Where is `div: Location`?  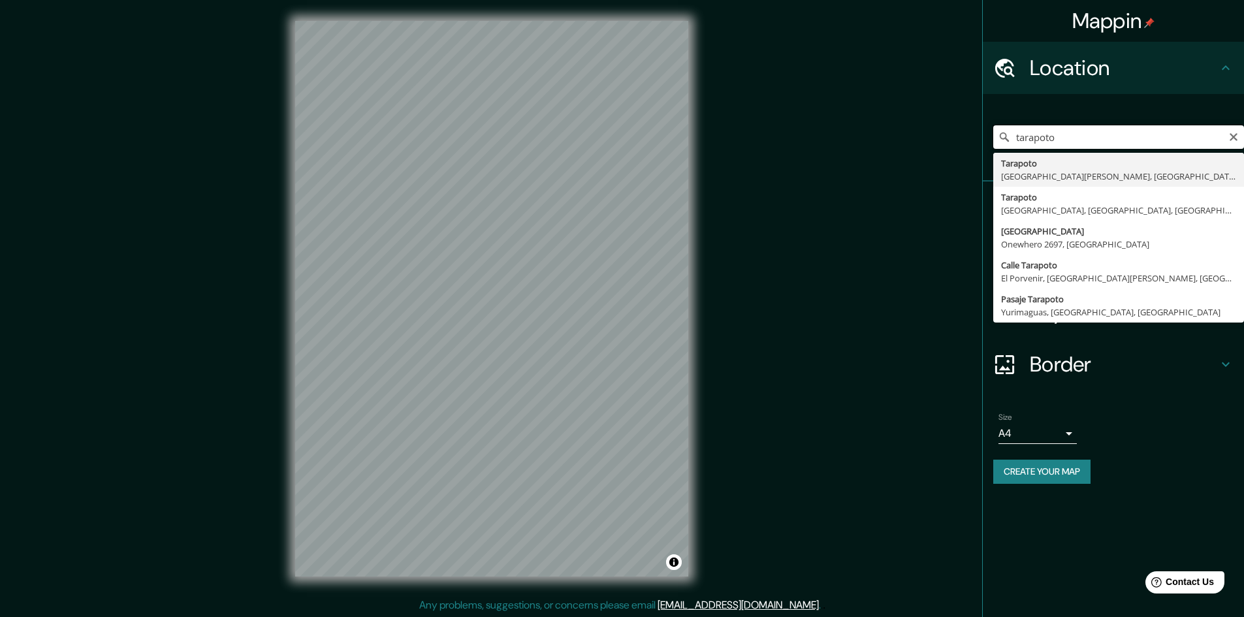 div: Location is located at coordinates (1113, 68).